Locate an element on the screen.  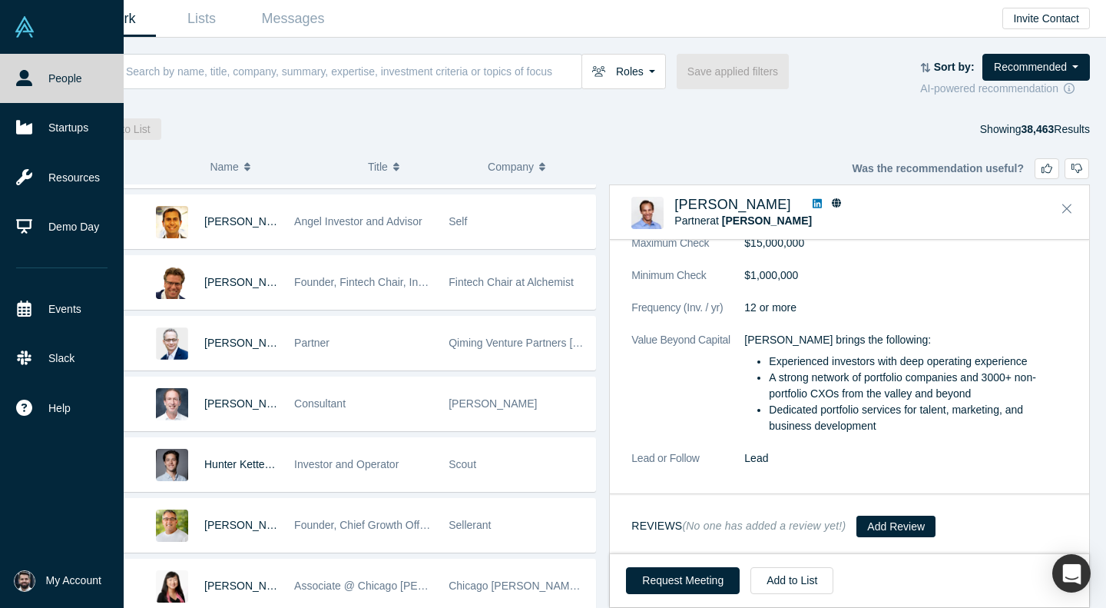
img: Kenan Rappuchi's Profile Image is located at coordinates (172, 525).